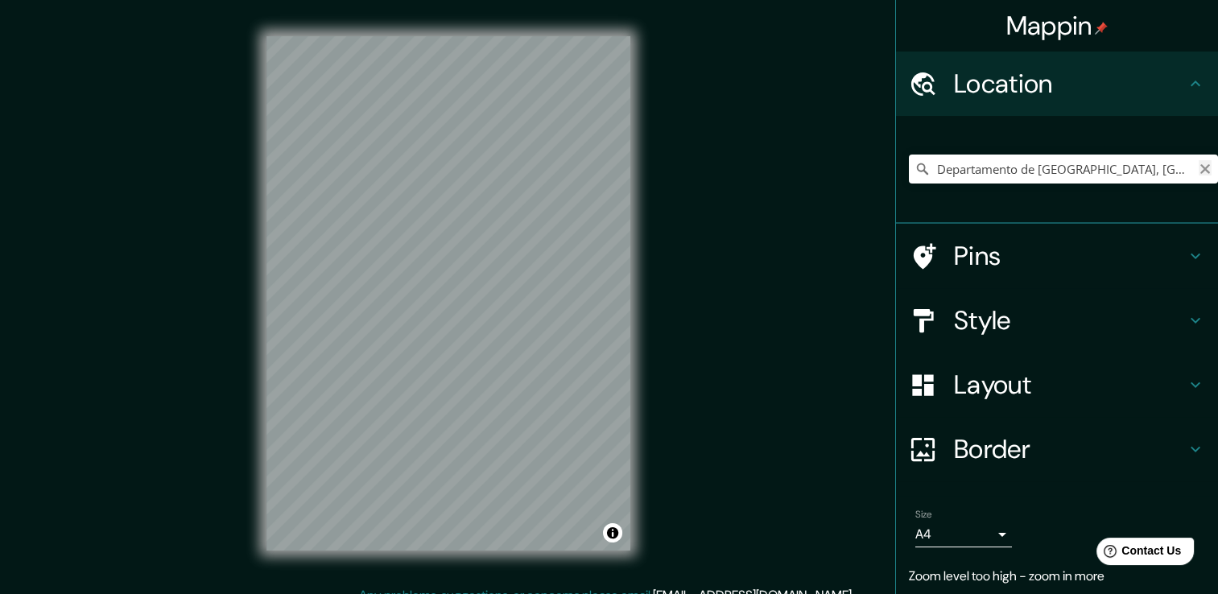 This screenshot has height=594, width=1218. Describe the element at coordinates (1069, 84) in the screenshot. I see `h4: Location` at that location.